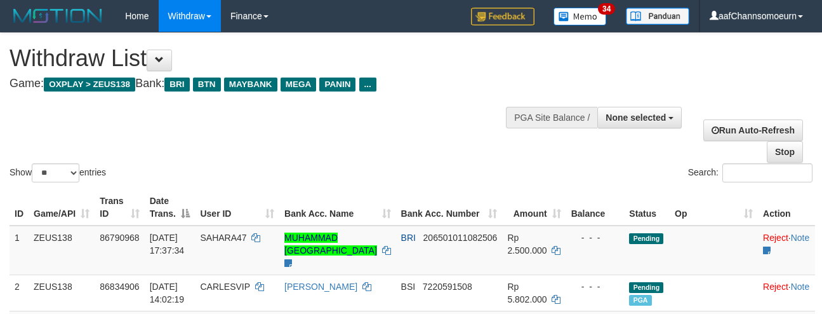  What do you see at coordinates (19, 207) in the screenshot?
I see `th: ID` at bounding box center [19, 207].